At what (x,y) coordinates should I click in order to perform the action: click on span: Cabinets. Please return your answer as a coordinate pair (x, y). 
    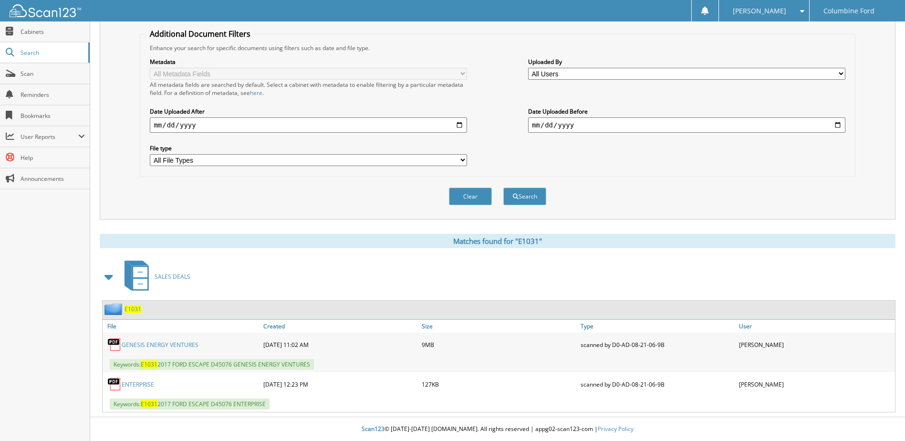
    Looking at the image, I should click on (52, 31).